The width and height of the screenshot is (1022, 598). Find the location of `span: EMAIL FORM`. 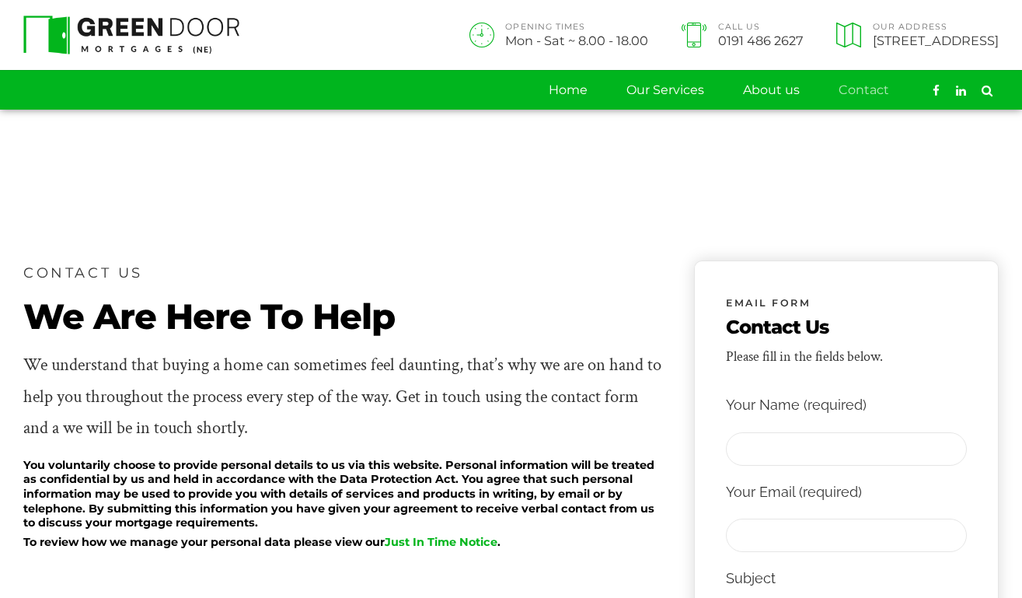

span: EMAIL FORM is located at coordinates (768, 303).